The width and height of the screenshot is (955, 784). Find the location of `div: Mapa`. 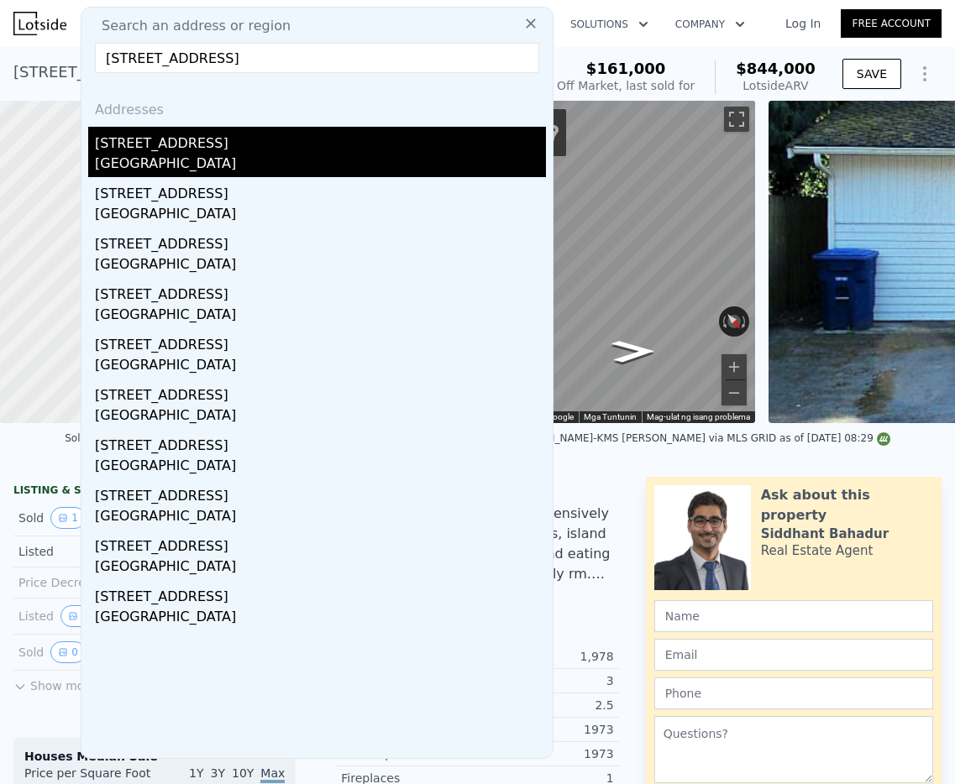

div: Mapa is located at coordinates (570, 262).